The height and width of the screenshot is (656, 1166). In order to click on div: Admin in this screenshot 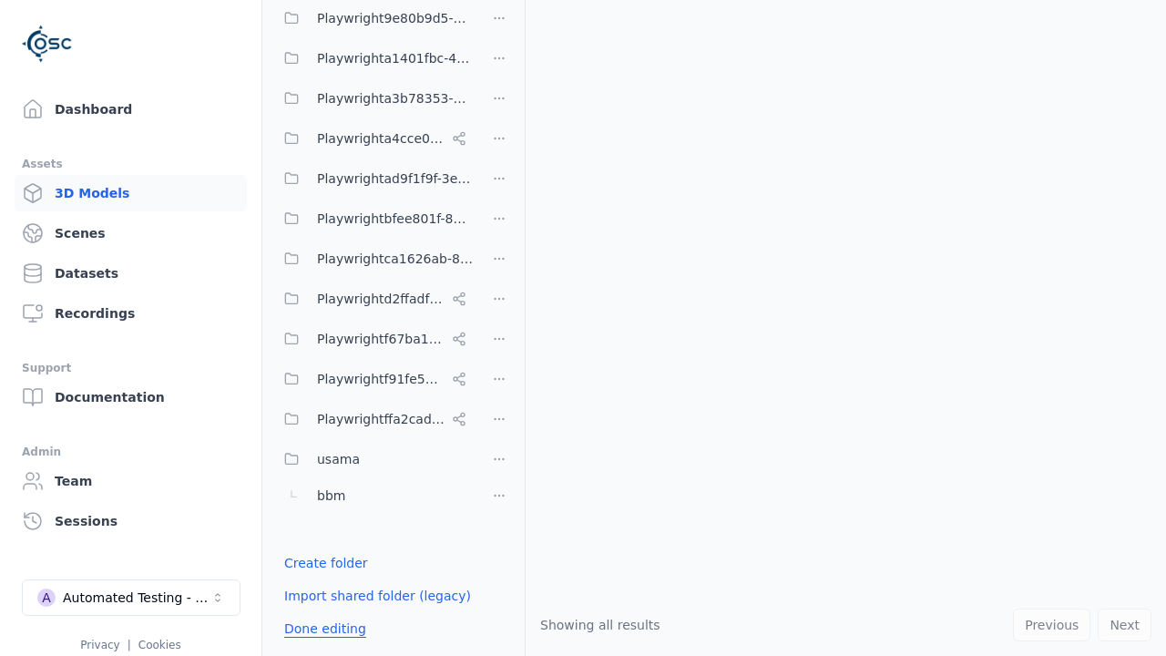, I will do `click(130, 452)`.